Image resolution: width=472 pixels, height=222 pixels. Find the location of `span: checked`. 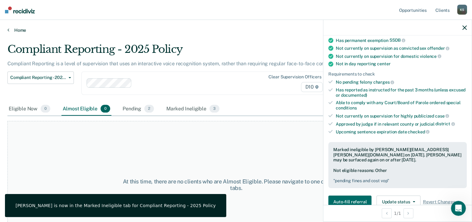

span: checked is located at coordinates (419, 132).